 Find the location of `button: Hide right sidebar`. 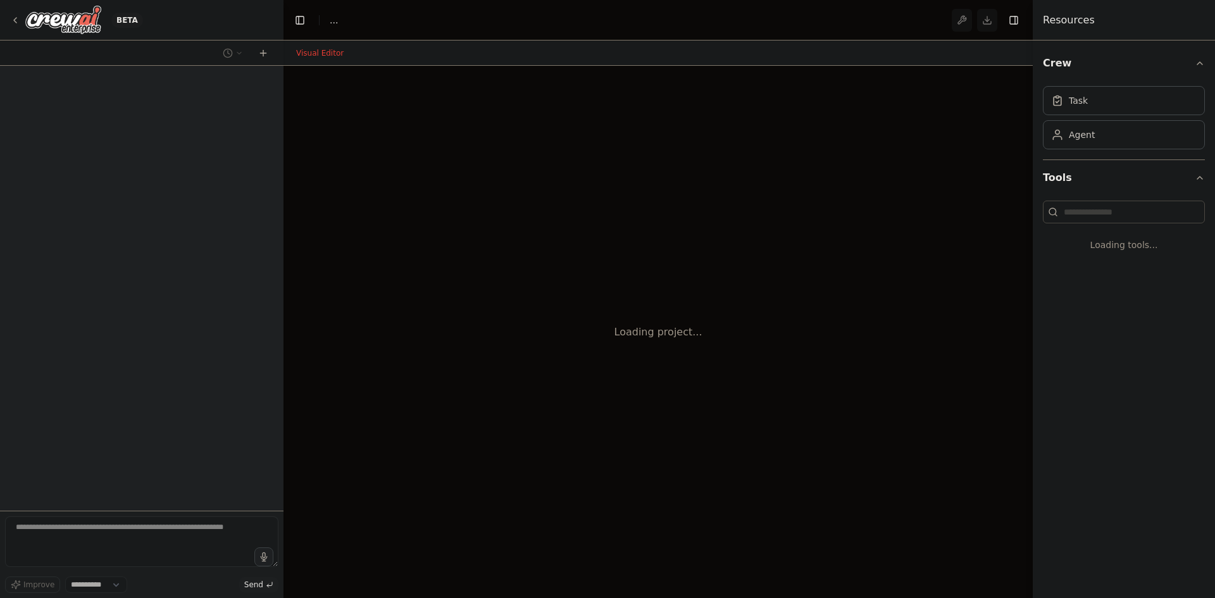

button: Hide right sidebar is located at coordinates (1013, 20).